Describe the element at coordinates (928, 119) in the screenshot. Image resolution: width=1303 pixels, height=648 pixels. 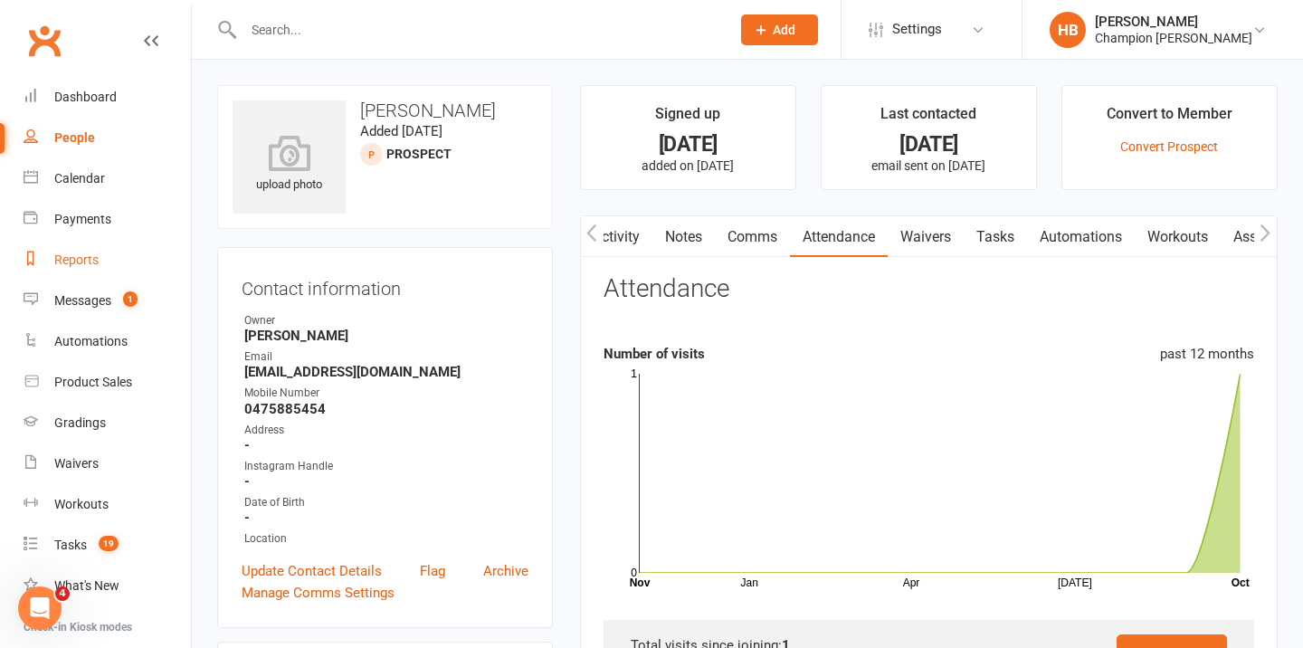
I see `div: Last contacted` at that location.